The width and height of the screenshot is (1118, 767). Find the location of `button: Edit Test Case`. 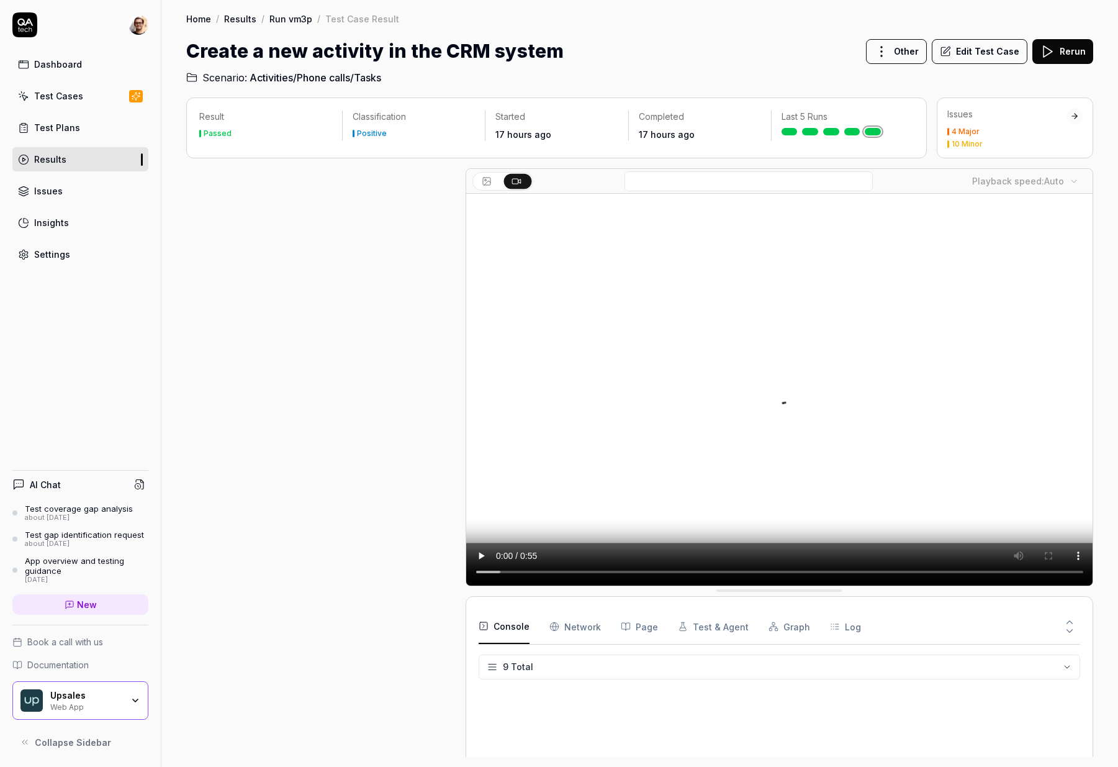

button: Edit Test Case is located at coordinates (979, 52).